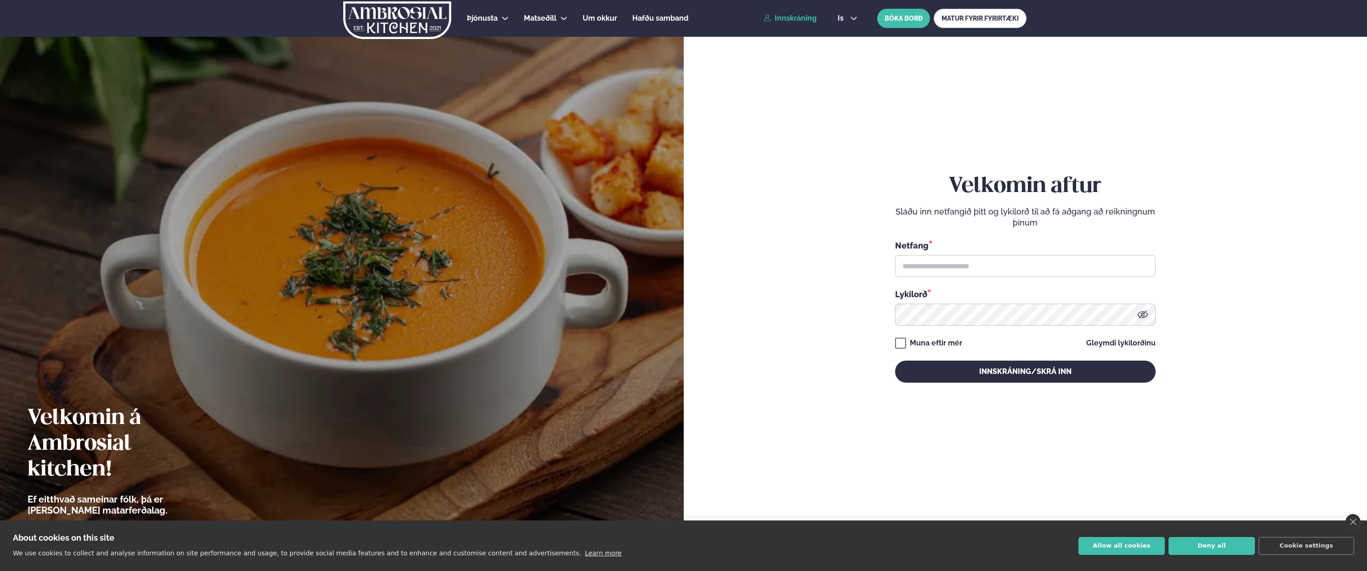  I want to click on span: Hafðu samband, so click(660, 18).